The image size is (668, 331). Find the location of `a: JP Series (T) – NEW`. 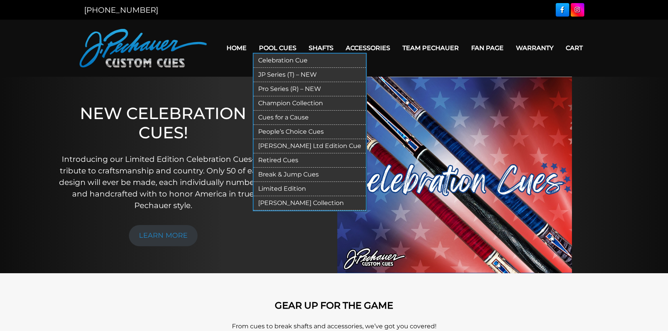

a: JP Series (T) – NEW is located at coordinates (309, 75).